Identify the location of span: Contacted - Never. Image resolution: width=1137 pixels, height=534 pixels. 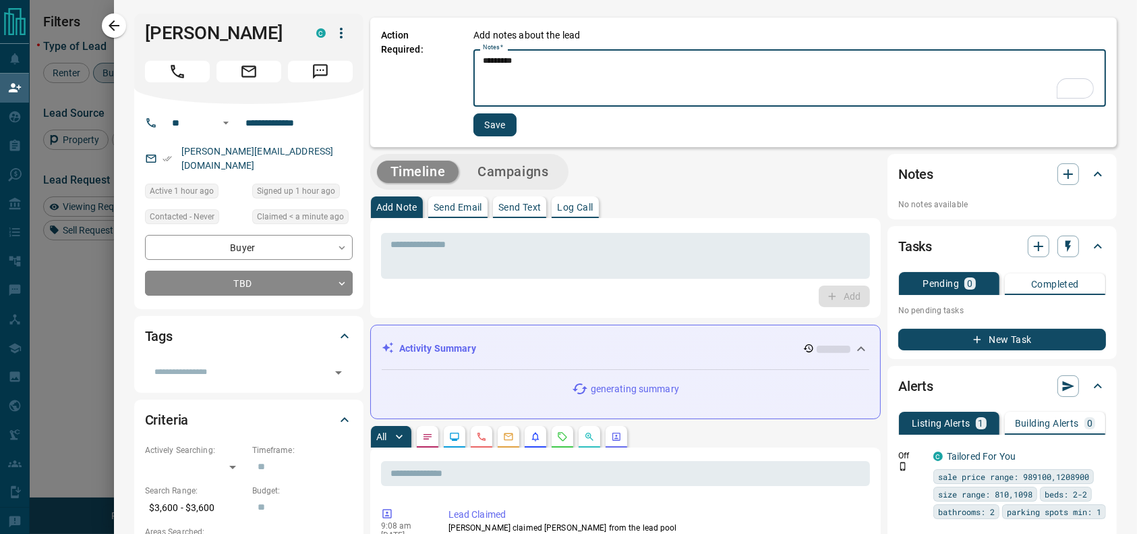
(182, 217).